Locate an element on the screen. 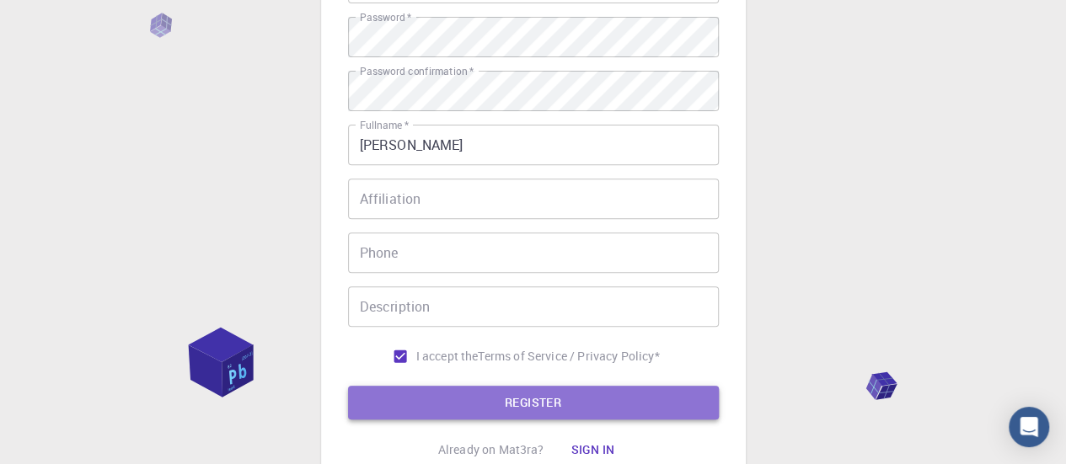 Image resolution: width=1066 pixels, height=464 pixels. button: REGISTER is located at coordinates (533, 403).